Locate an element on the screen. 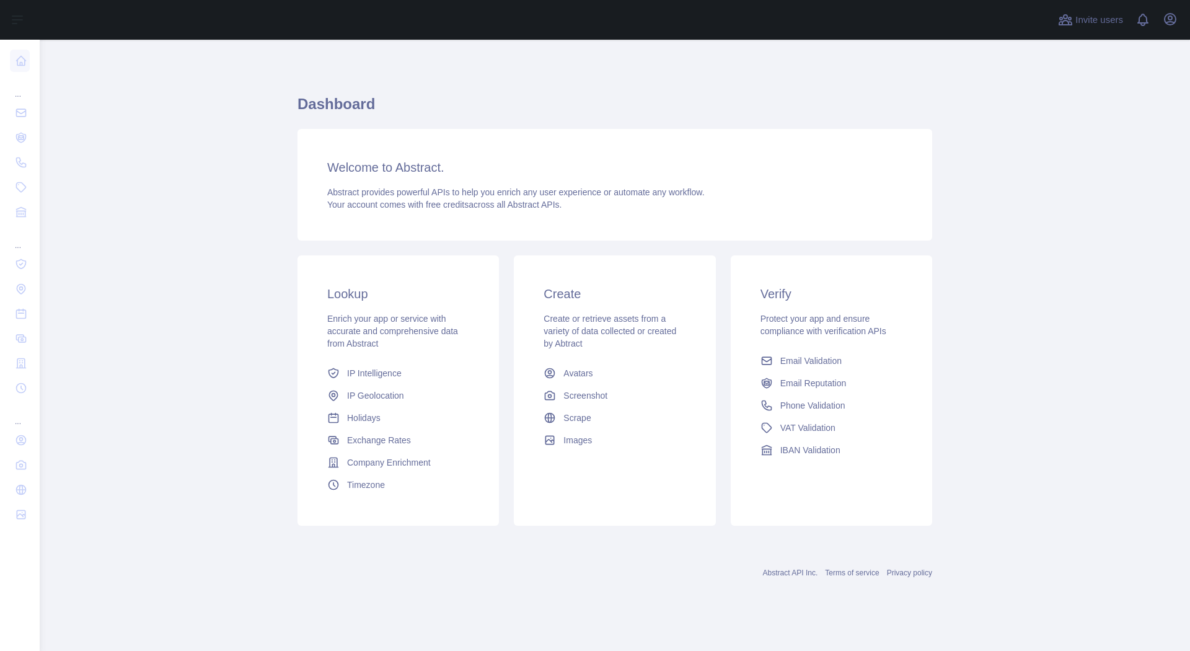 This screenshot has height=651, width=1190. a: Abstract API Inc. is located at coordinates (790, 573).